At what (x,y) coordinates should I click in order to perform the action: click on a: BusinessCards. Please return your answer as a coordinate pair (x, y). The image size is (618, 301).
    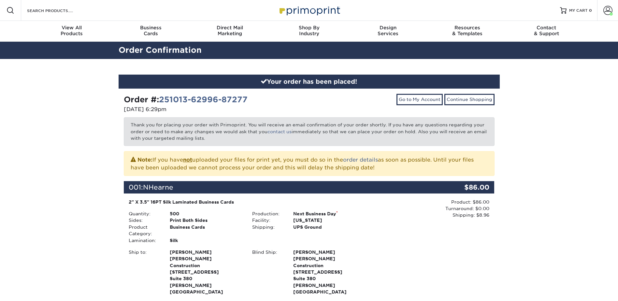
    Looking at the image, I should click on (151, 31).